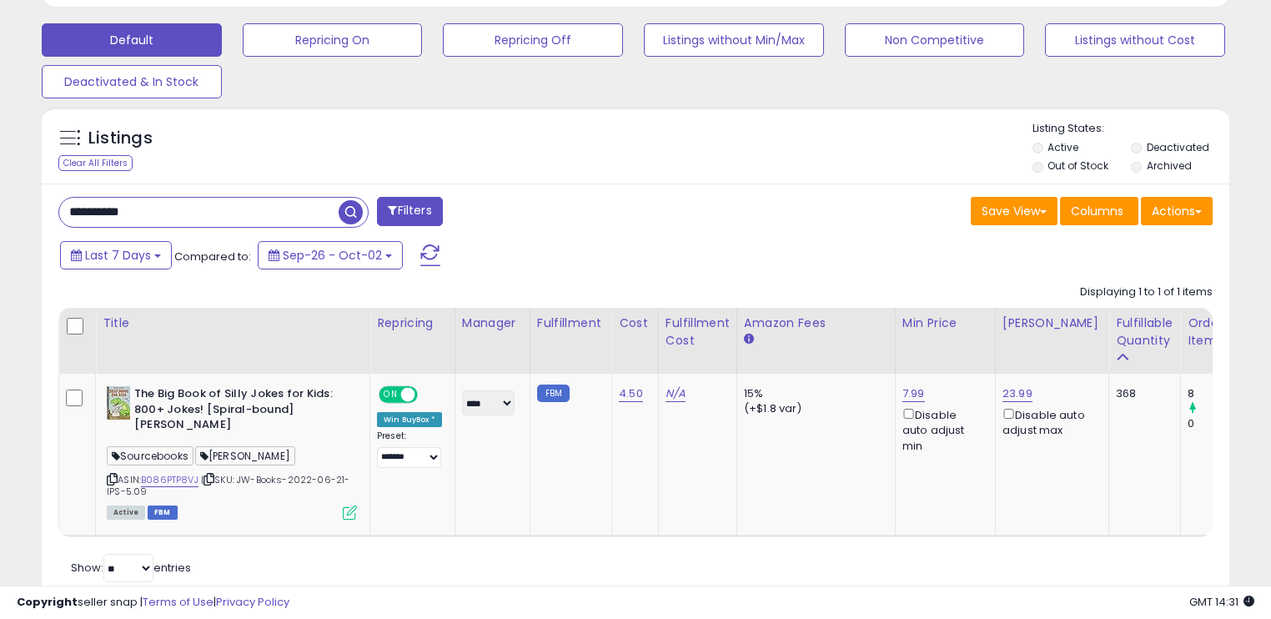  What do you see at coordinates (118, 255) in the screenshot?
I see `span: Last 7 Days` at bounding box center [118, 255].